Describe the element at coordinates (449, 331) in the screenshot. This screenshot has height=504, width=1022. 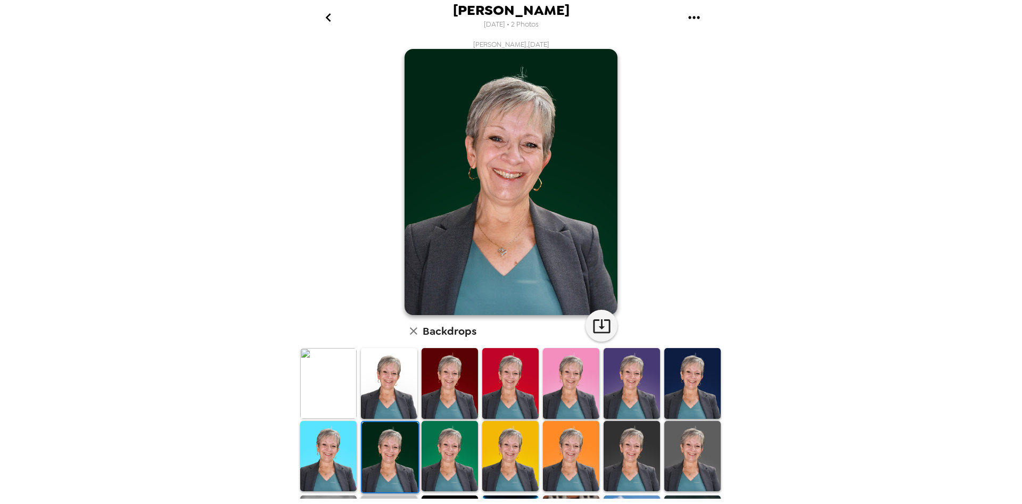
I see `h6: Backdrops` at that location.